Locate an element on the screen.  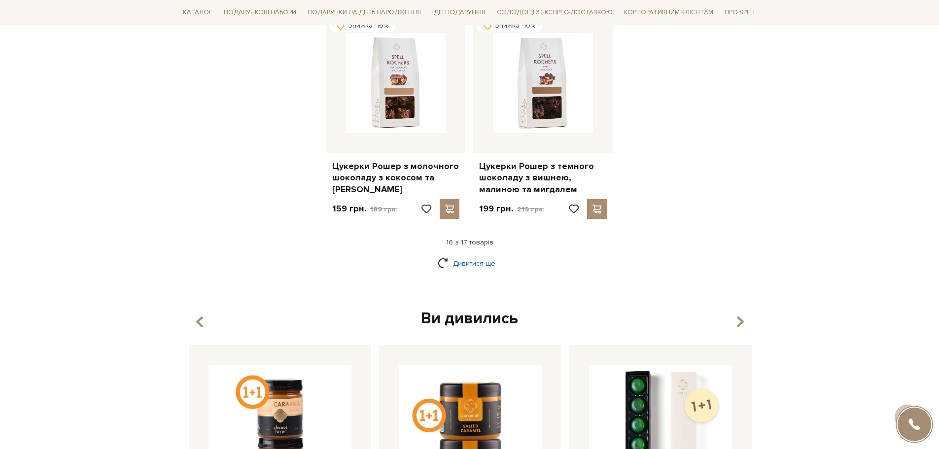
div: 16 з 17 товарів is located at coordinates (470, 242).